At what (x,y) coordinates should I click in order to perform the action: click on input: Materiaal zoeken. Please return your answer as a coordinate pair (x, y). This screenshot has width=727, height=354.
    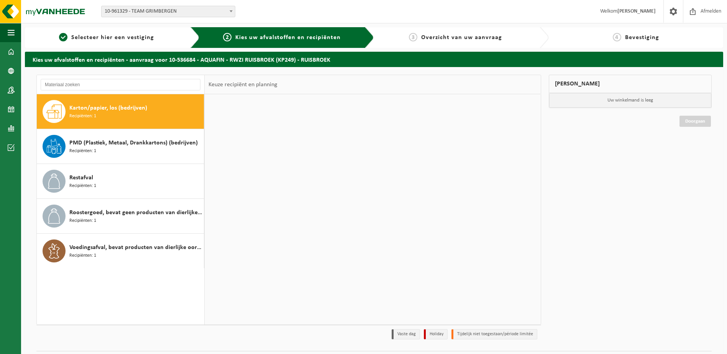
    Looking at the image, I should click on (120, 85).